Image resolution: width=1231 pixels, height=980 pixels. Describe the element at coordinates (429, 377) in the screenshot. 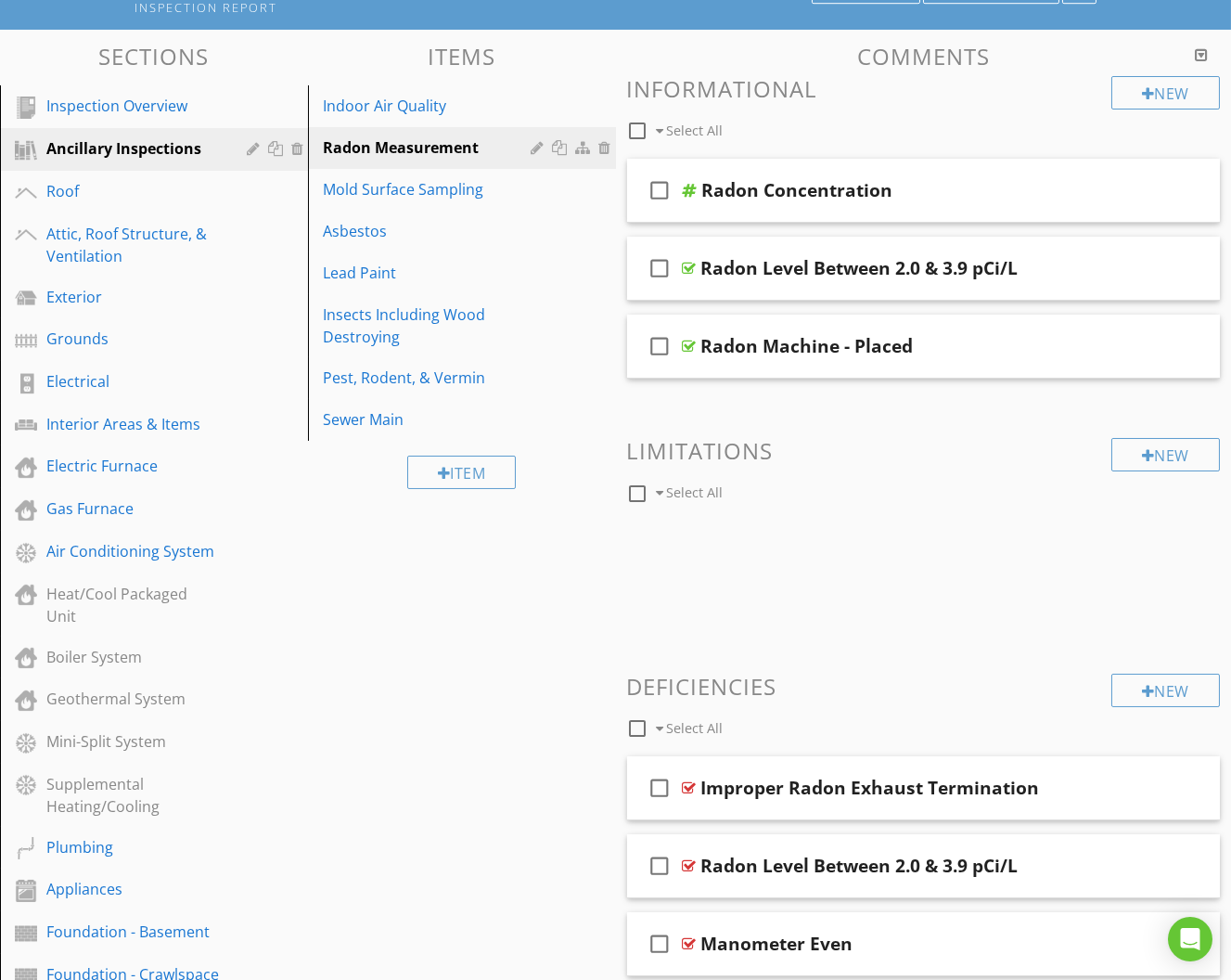

I see `div: Pest, Rodent, & Vermin` at that location.